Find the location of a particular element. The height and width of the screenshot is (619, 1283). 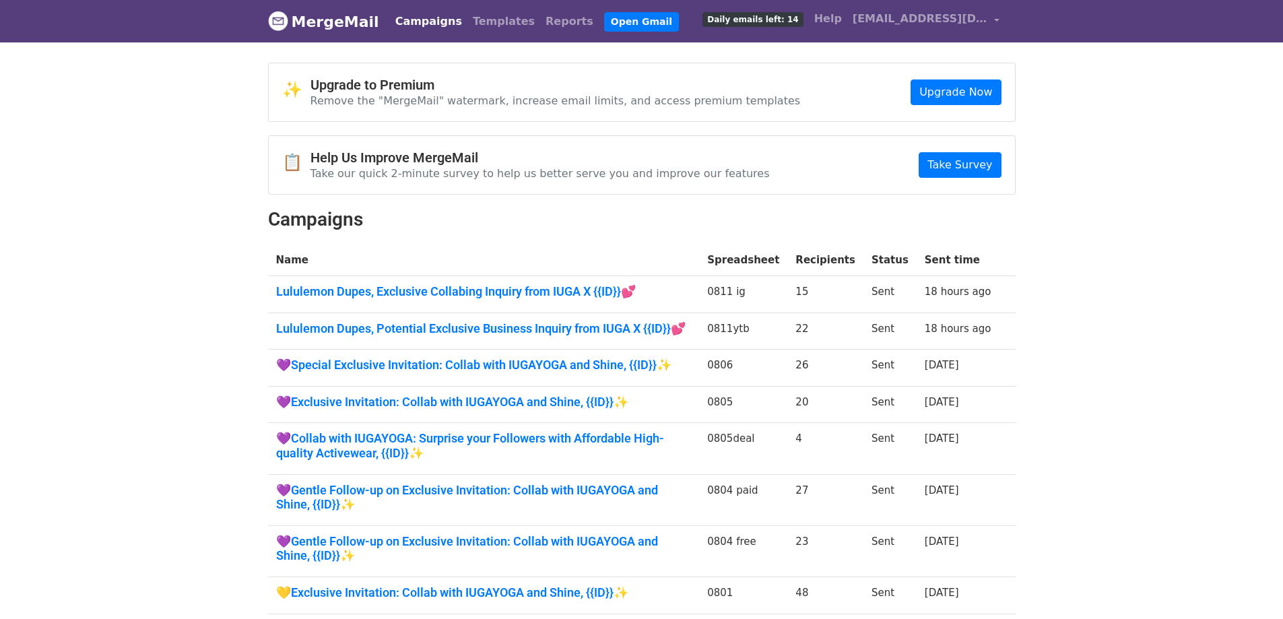

td: 0801 is located at coordinates (743, 596).